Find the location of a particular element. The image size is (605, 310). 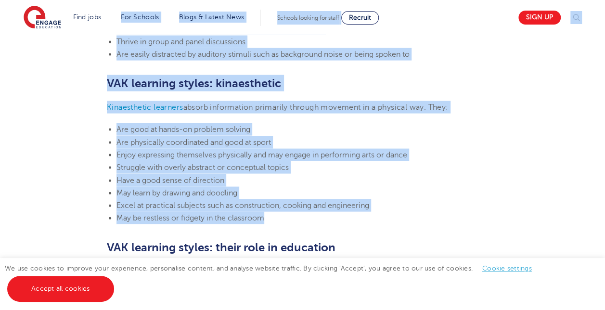

b: VAK learning styles: kinaesthetic is located at coordinates (194, 83).